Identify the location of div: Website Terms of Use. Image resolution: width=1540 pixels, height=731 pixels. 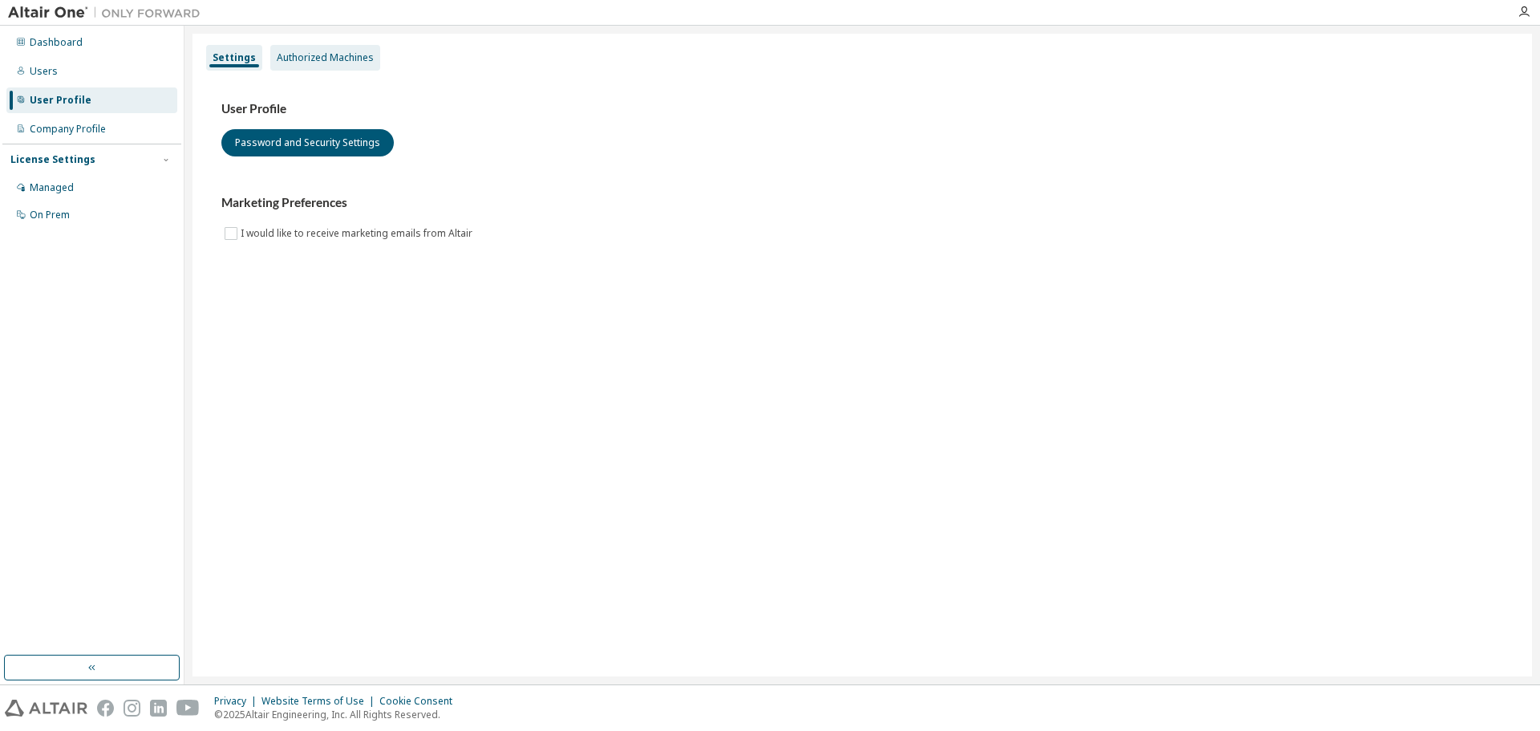
(320, 701).